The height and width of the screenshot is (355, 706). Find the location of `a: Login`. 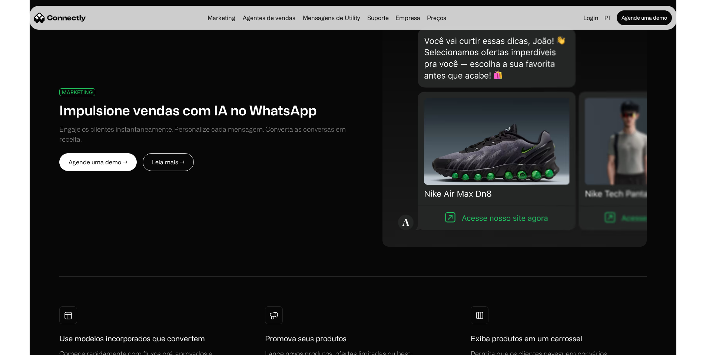

a: Login is located at coordinates (591, 18).